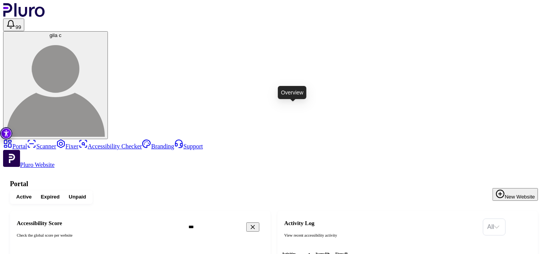  I want to click on a: Accessibility Checker, so click(110, 146).